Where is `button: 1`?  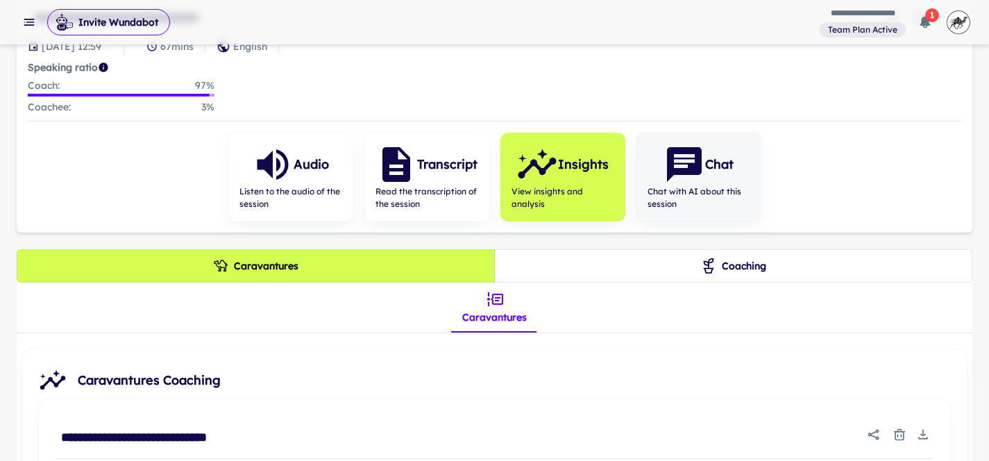
button: 1 is located at coordinates (925, 22).